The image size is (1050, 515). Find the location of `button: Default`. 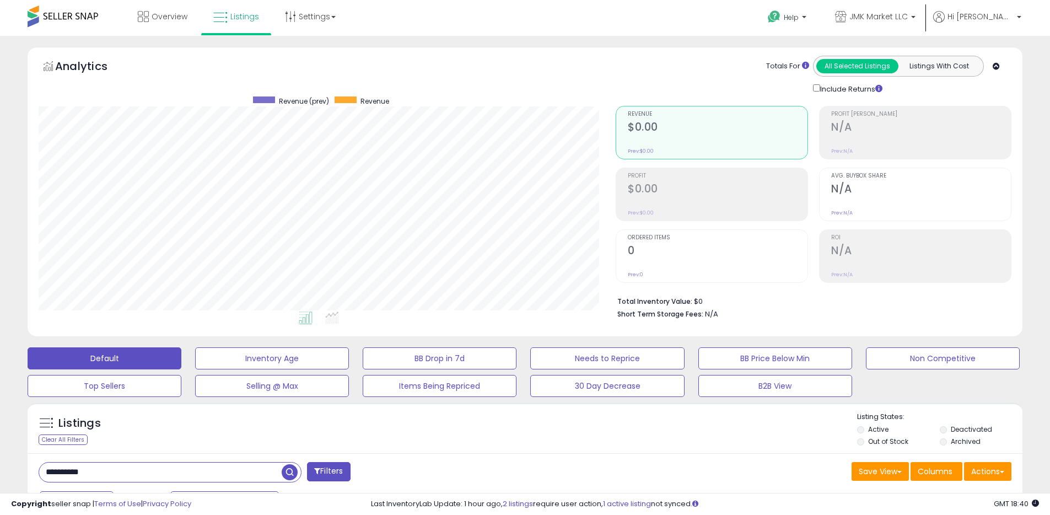

button: Default is located at coordinates (104, 358).